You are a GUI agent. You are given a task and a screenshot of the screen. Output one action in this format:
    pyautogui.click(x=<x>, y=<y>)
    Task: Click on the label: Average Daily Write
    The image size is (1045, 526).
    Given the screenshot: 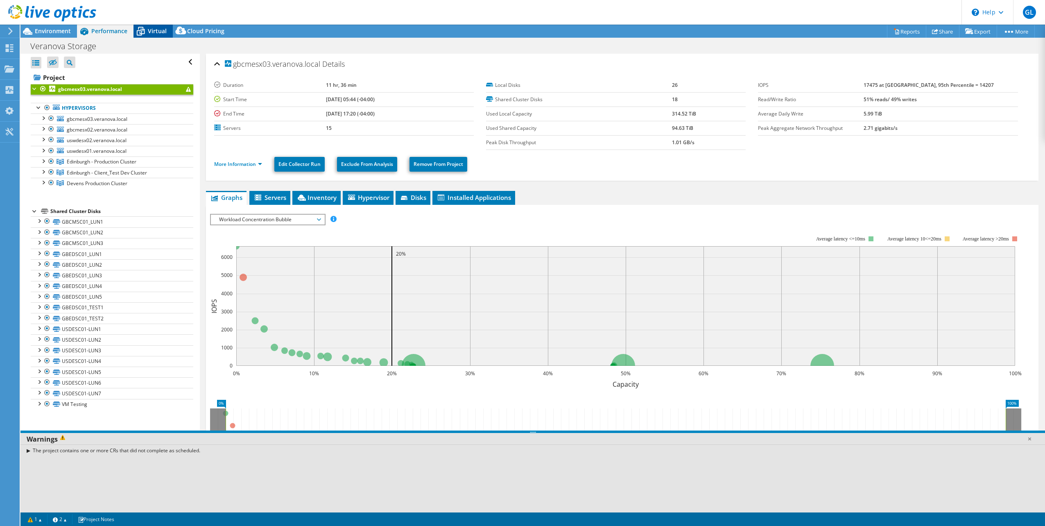 What is the action you would take?
    pyautogui.click(x=810, y=114)
    